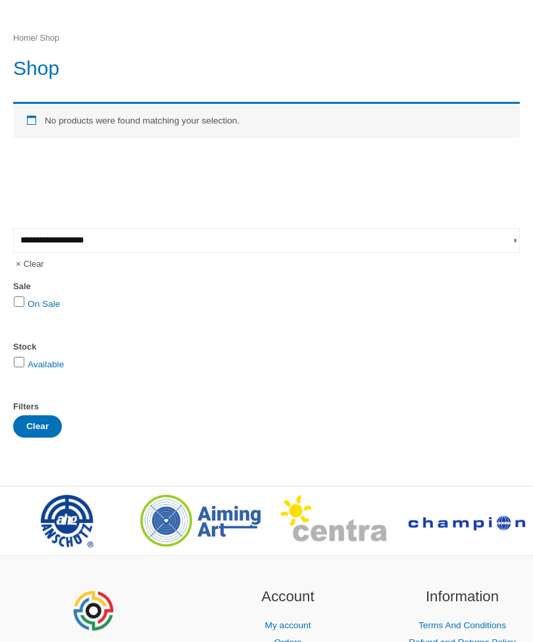 This screenshot has width=533, height=642. Describe the element at coordinates (462, 596) in the screenshot. I see `h2: Information` at that location.